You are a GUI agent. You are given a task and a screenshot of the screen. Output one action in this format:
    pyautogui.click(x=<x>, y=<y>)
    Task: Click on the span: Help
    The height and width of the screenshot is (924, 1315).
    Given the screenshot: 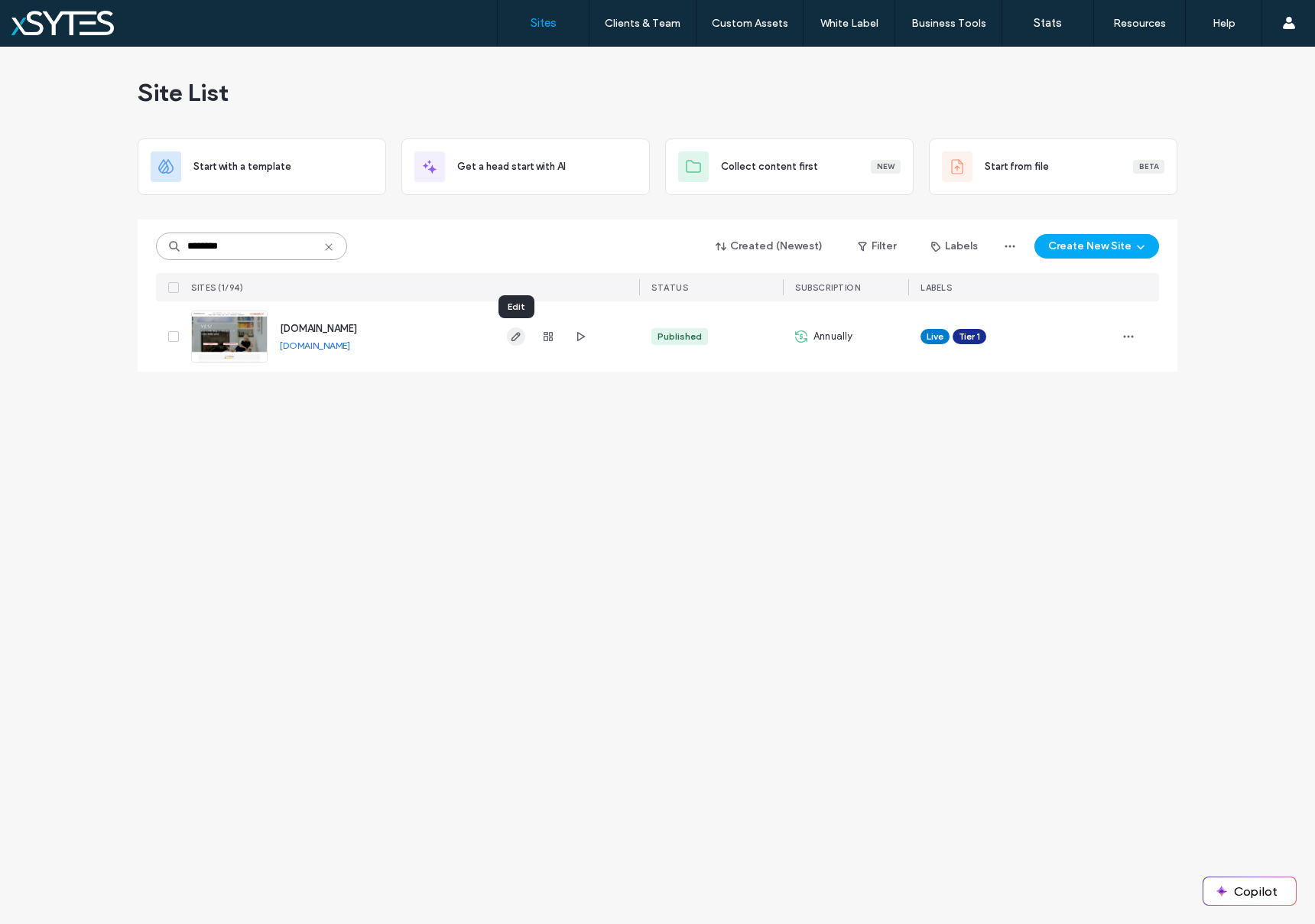 What is the action you would take?
    pyautogui.click(x=51, y=18)
    